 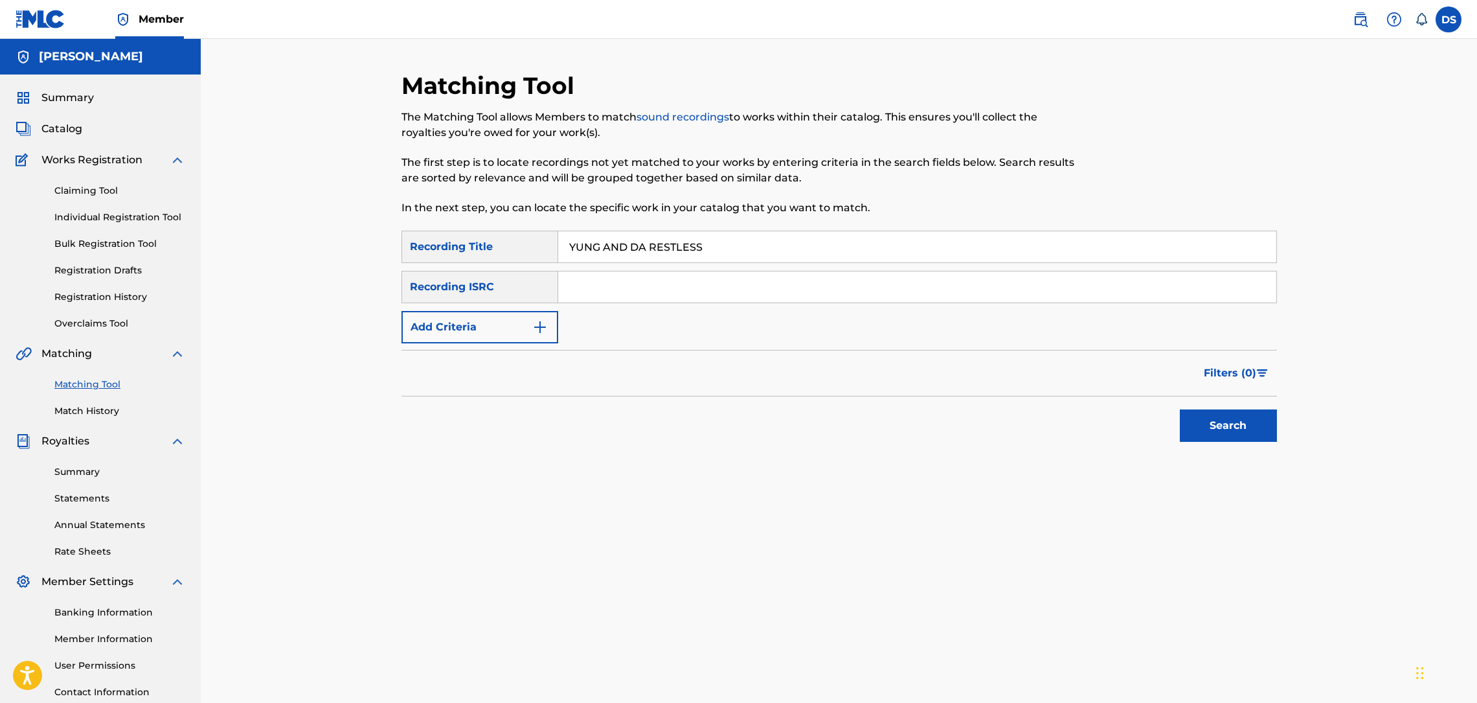 What do you see at coordinates (738, 208) in the screenshot?
I see `p: In the next step, you can locate the specific work in your catalog that you want to match.` at bounding box center [738, 208].